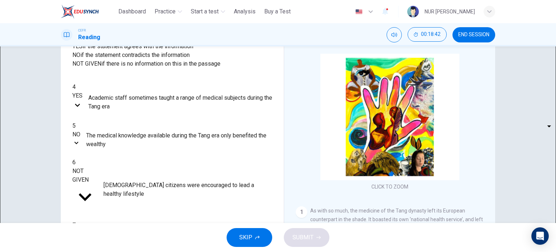 This screenshot has width=556, height=252. Describe the element at coordinates (74, 86) in the screenshot. I see `span: 4` at that location.